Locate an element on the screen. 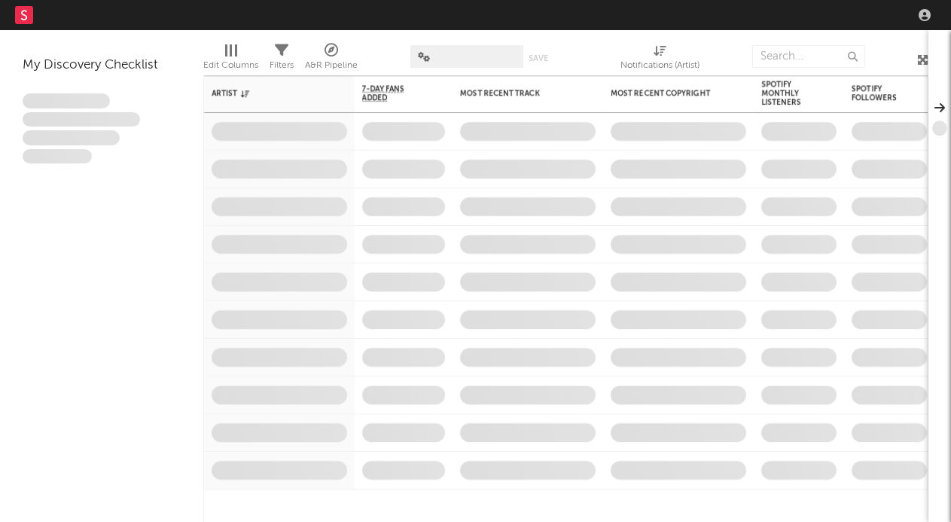  span: Integer aliquet in purus et is located at coordinates (81, 120).